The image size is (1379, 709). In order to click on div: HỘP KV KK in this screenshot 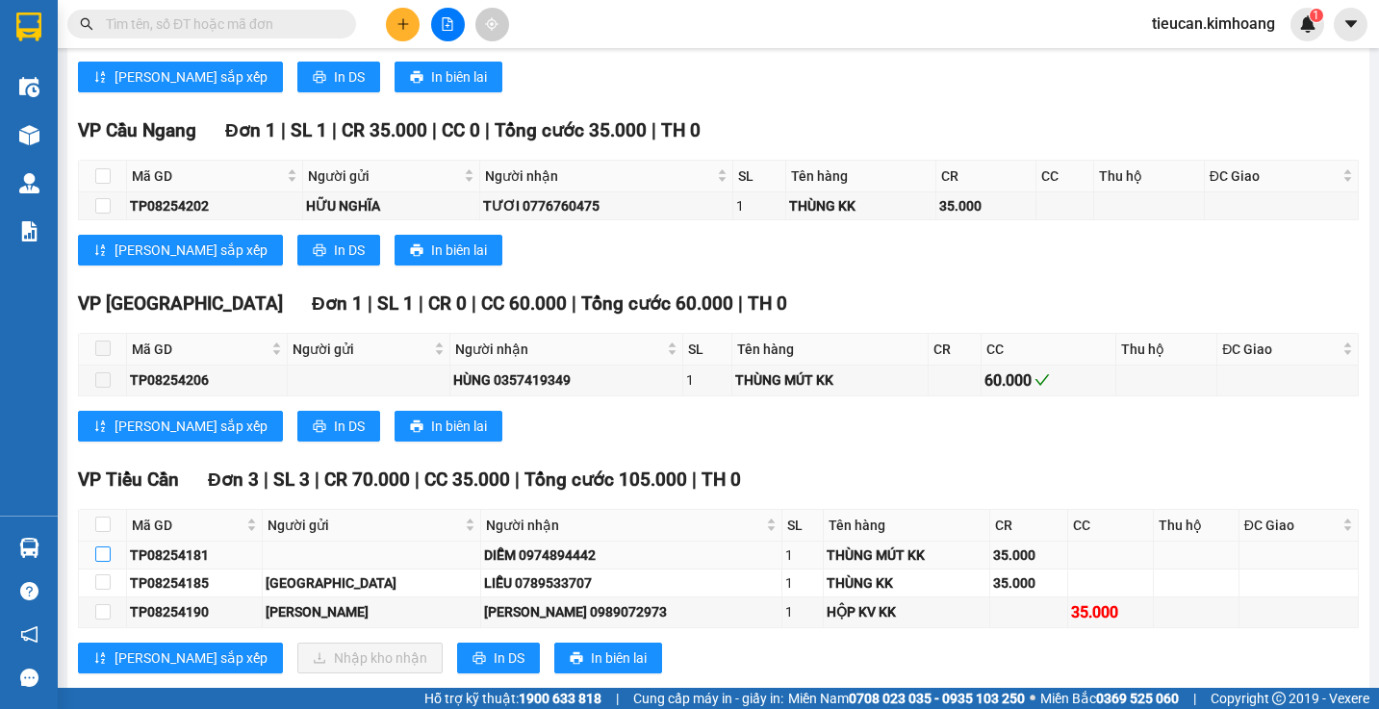, I will do `click(907, 612)`.